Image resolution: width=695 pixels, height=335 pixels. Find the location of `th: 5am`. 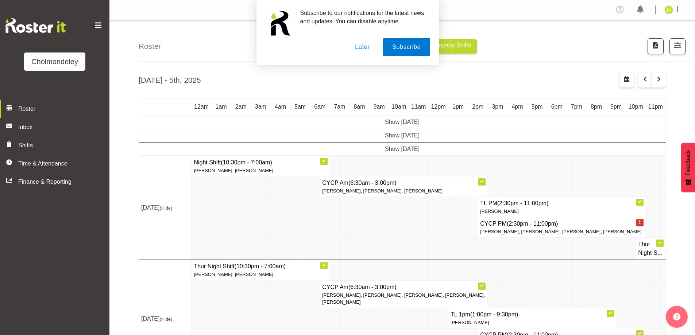

th: 5am is located at coordinates (300, 107).